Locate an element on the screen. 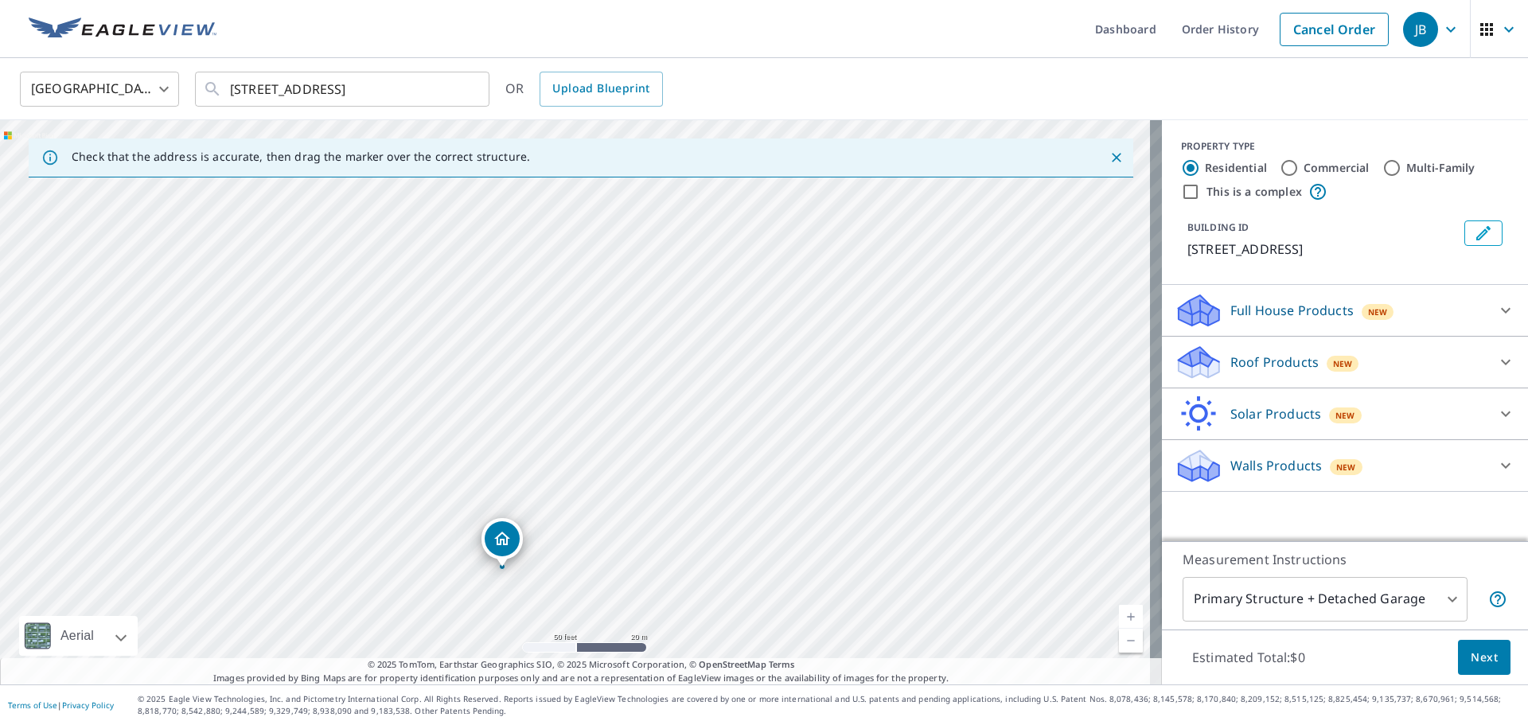 The height and width of the screenshot is (725, 1528). span: Next is located at coordinates (1484, 657).